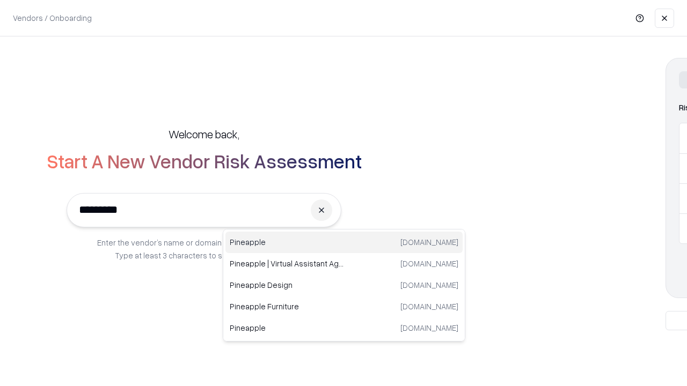  I want to click on p: Pineapple Furniture, so click(286, 306).